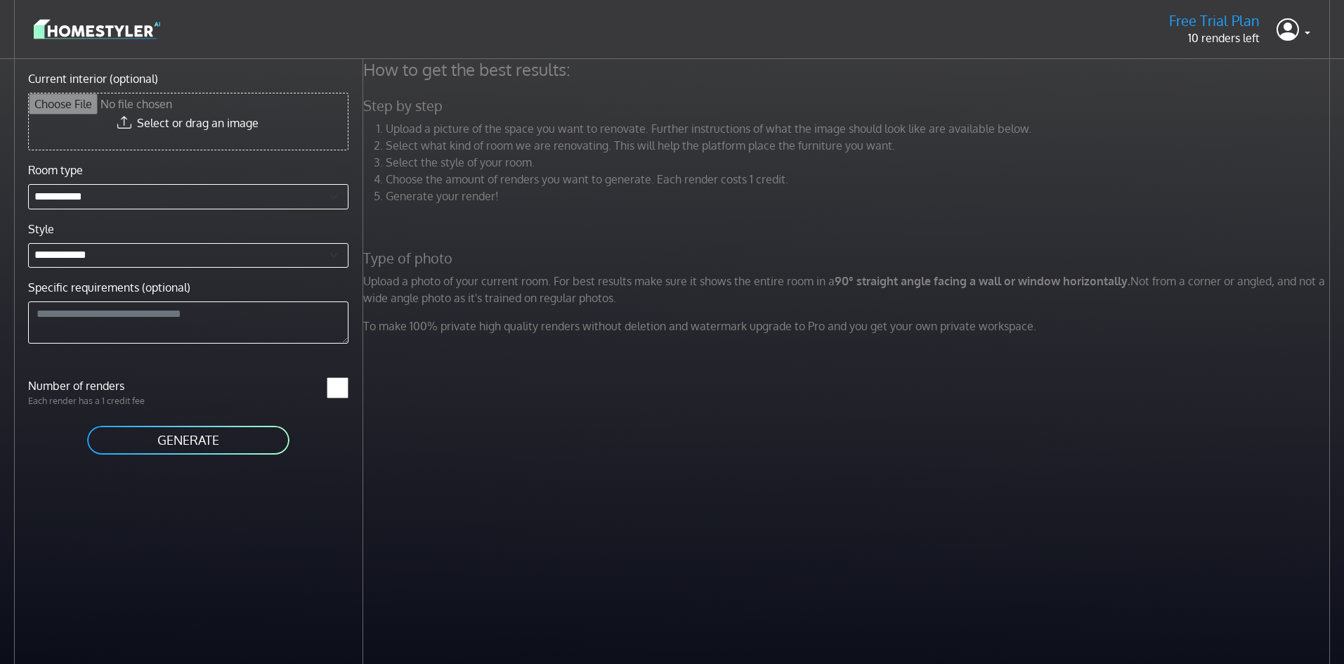  I want to click on p: 10 renders left, so click(1214, 38).